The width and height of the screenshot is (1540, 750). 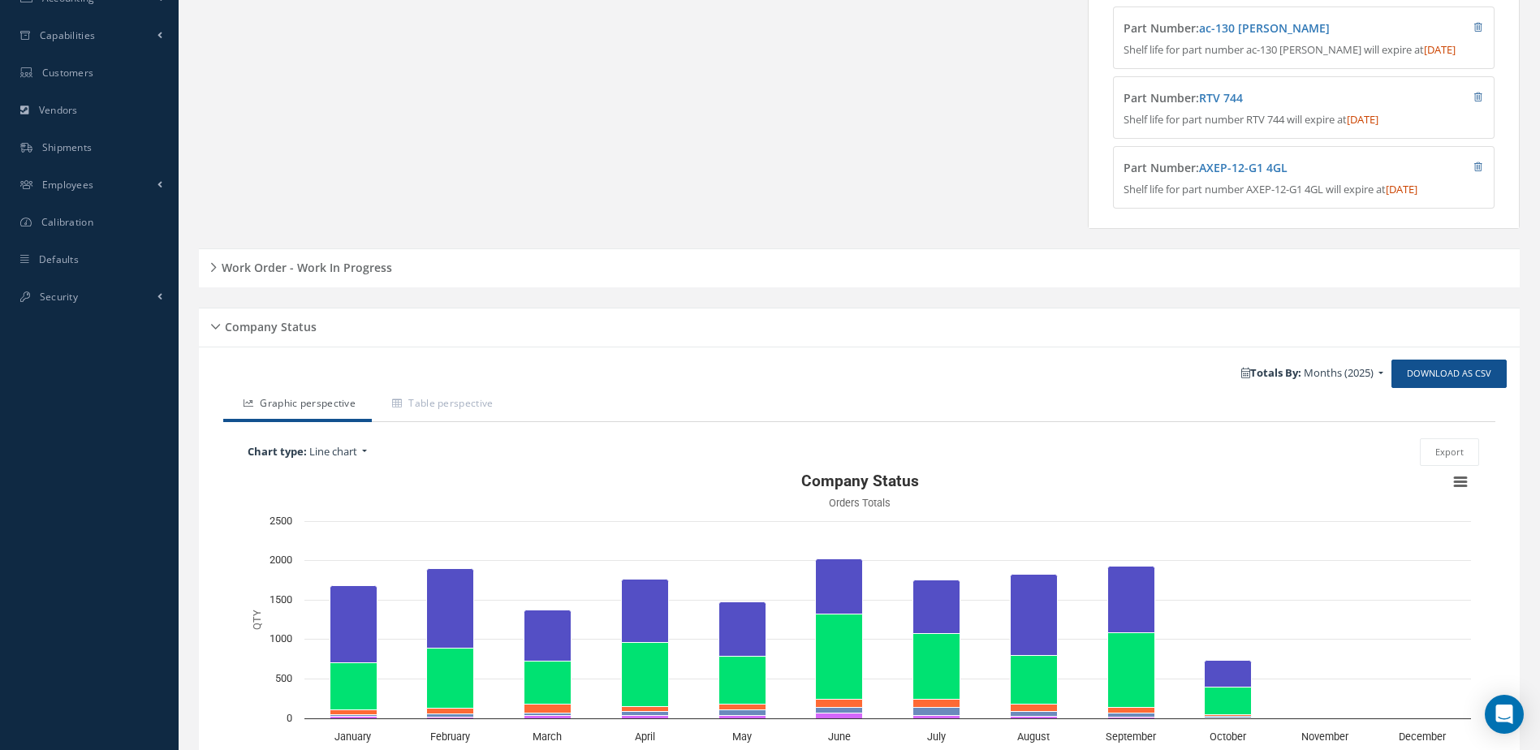 What do you see at coordinates (58, 296) in the screenshot?
I see `span: Security` at bounding box center [58, 296].